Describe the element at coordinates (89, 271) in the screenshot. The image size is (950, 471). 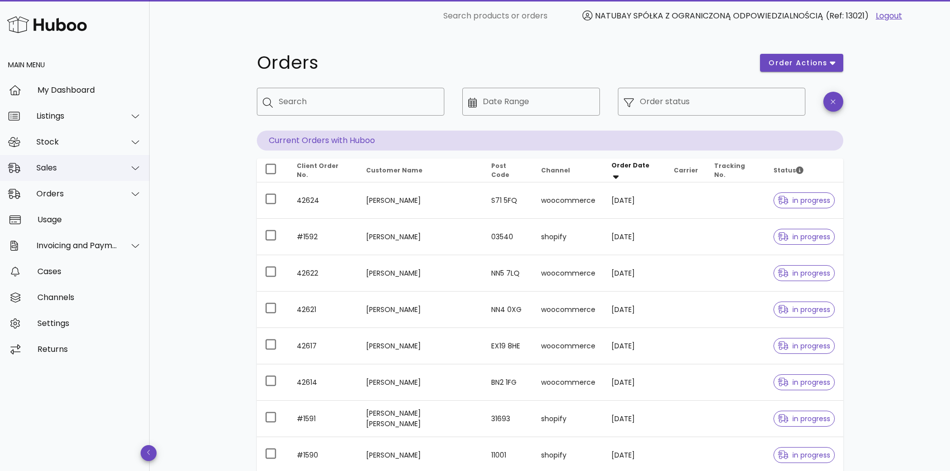
I see `div: Cases` at that location.